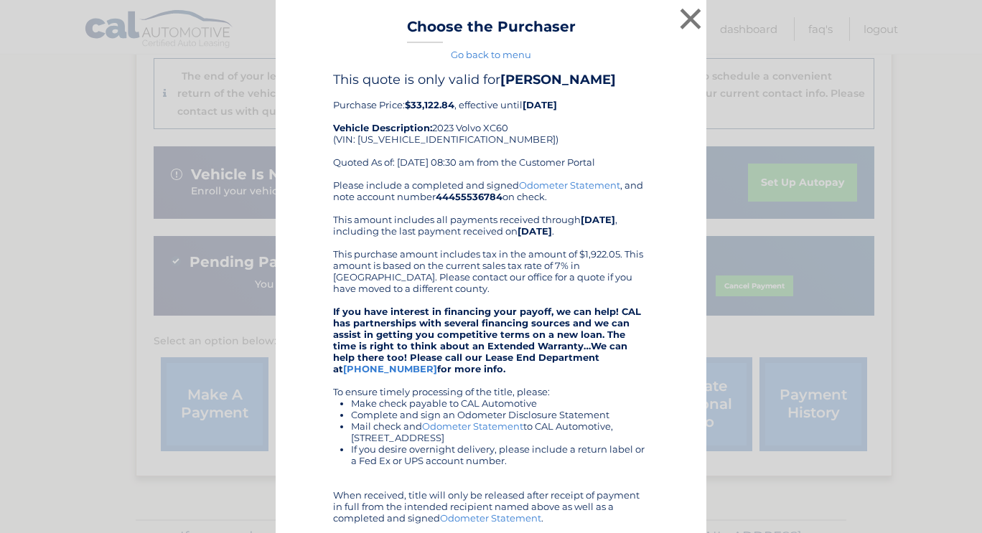 The height and width of the screenshot is (533, 982). I want to click on strong: Vehicle Description:, so click(383, 128).